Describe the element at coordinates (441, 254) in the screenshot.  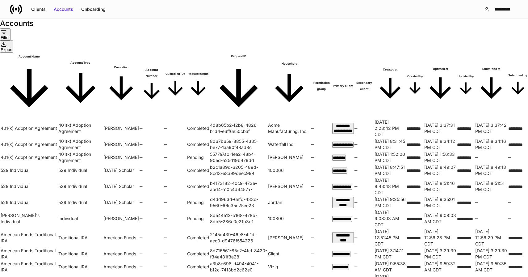
I see `td: 2025-09-02T20:29:39.503Z` at that location.